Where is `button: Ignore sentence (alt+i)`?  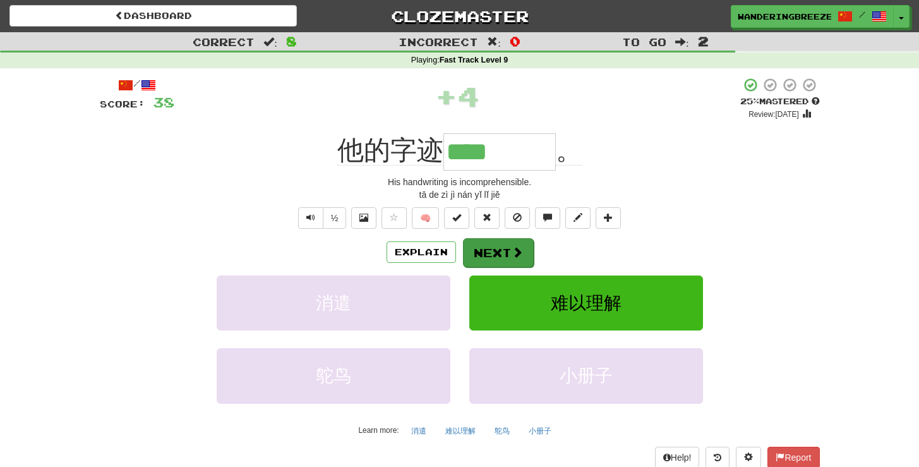 button: Ignore sentence (alt+i) is located at coordinates (517, 218).